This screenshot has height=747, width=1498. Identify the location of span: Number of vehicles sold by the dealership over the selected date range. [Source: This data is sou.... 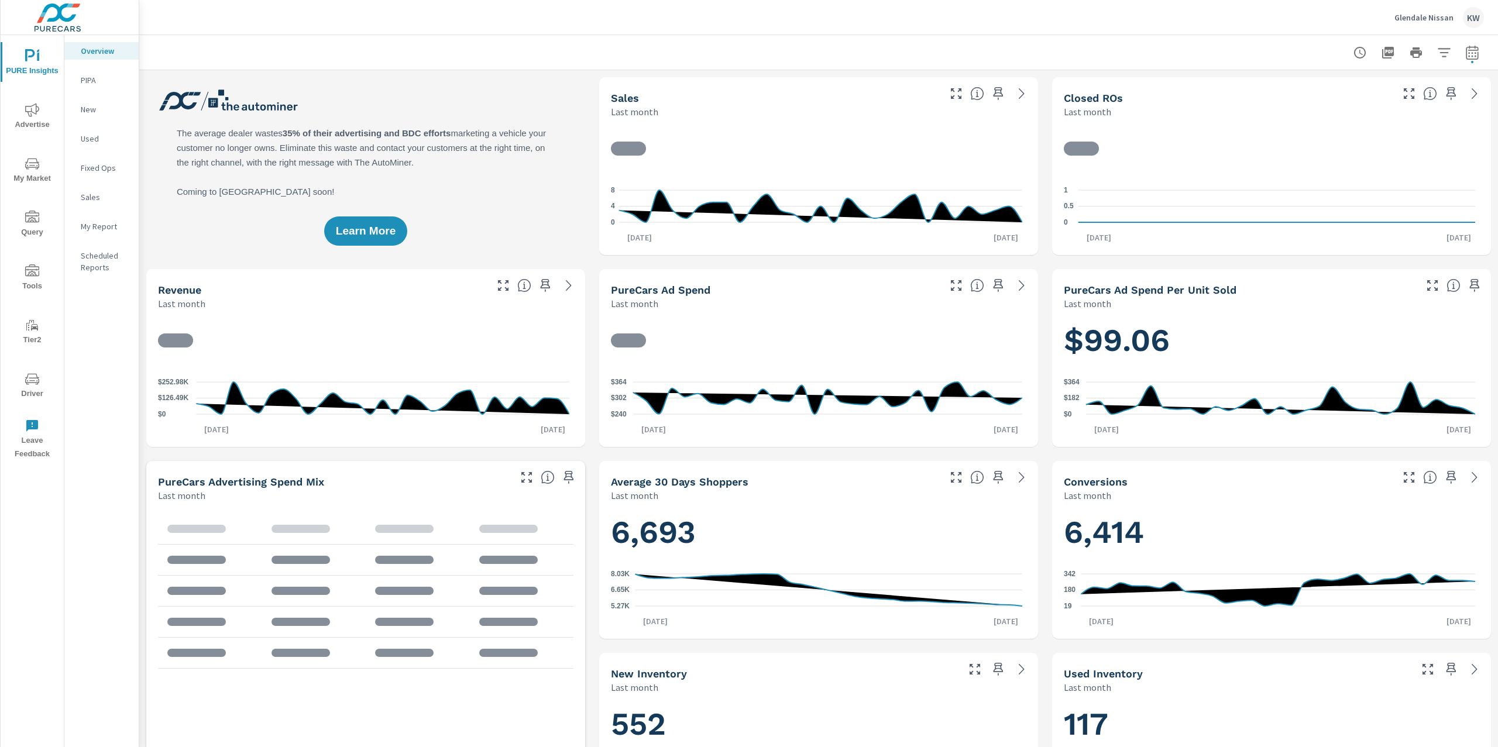
(977, 94).